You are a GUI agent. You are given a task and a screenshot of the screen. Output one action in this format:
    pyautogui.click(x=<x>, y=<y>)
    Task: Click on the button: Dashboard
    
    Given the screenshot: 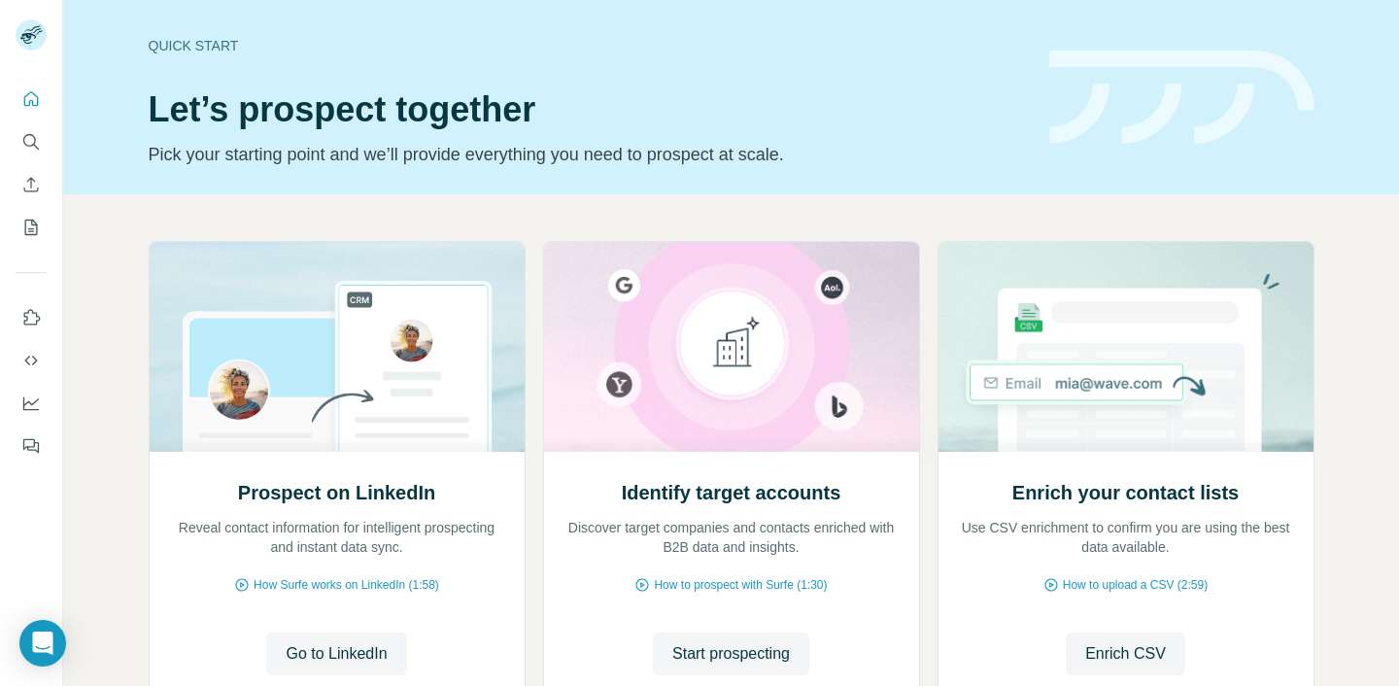 What is the action you would take?
    pyautogui.click(x=31, y=403)
    